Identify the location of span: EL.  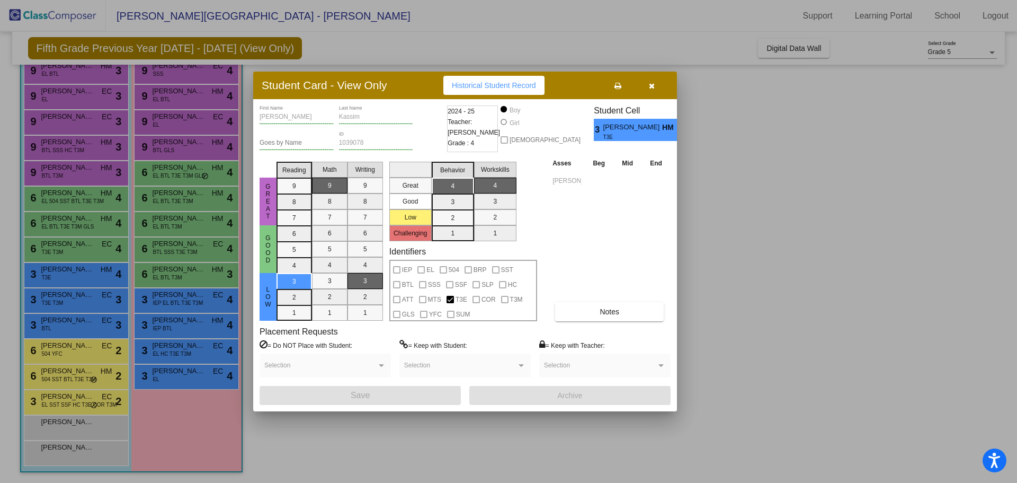
(430, 270).